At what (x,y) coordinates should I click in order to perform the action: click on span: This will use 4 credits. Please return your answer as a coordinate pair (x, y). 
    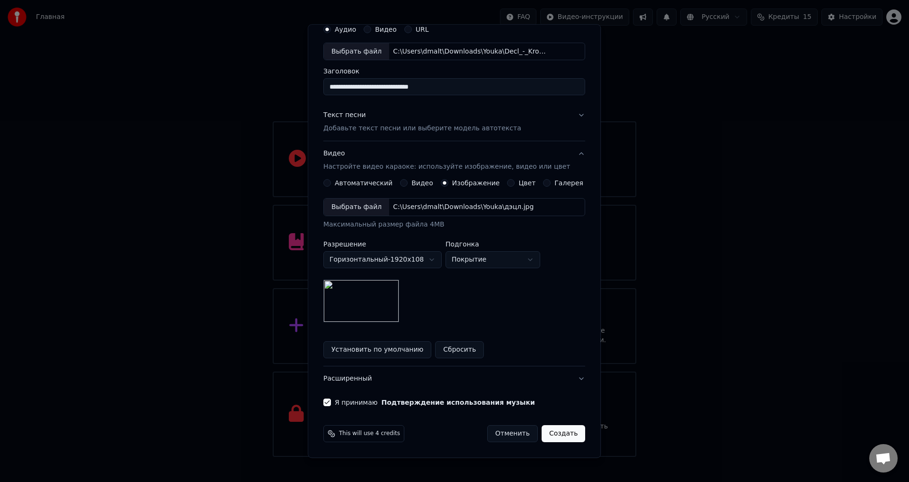
    Looking at the image, I should click on (369, 434).